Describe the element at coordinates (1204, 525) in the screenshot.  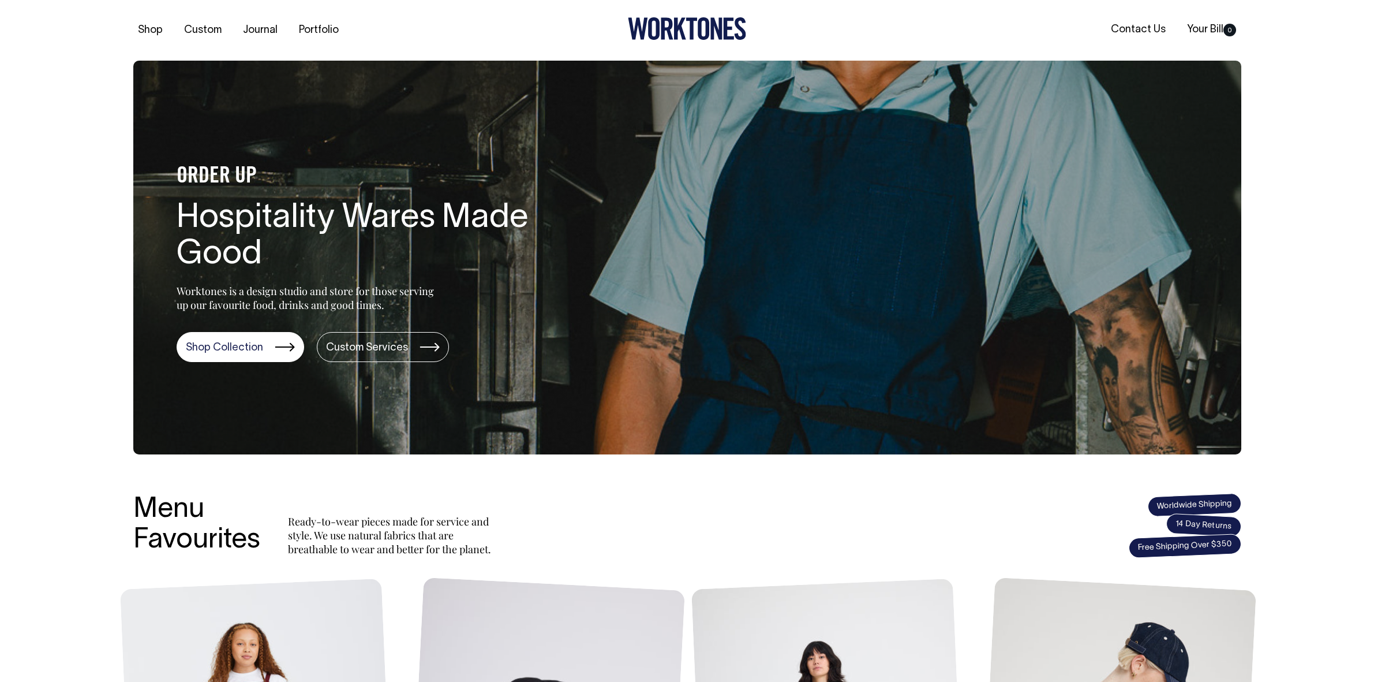
I see `span: 14 Day Returns` at that location.